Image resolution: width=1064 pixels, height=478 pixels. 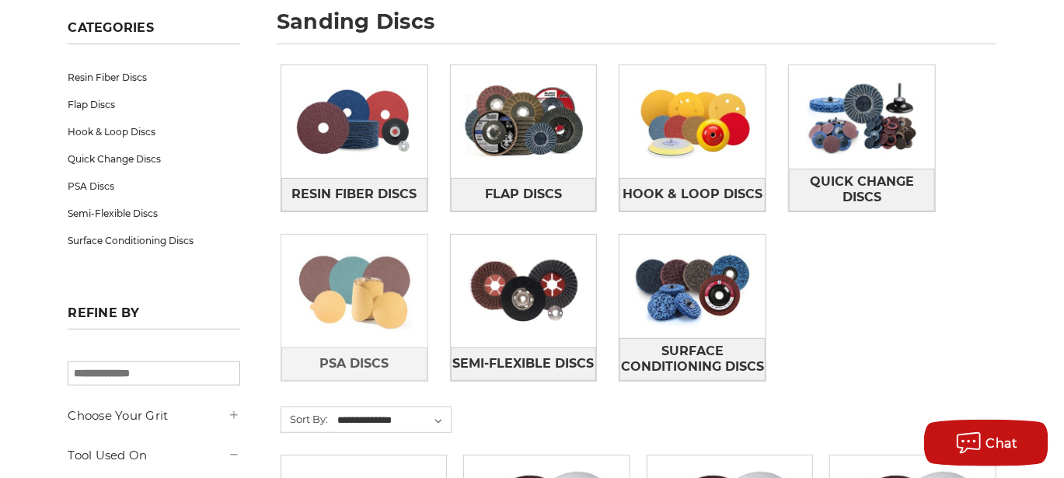 I want to click on select: Sort By:, so click(x=393, y=420).